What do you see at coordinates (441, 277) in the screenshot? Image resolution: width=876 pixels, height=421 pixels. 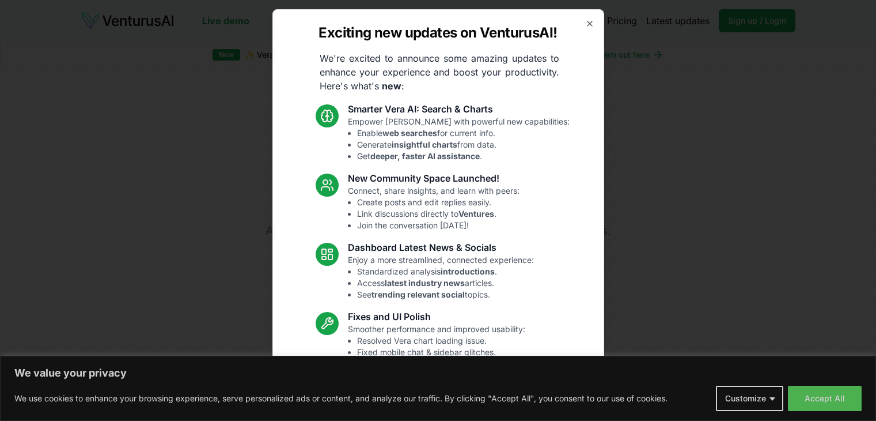 I see `p: Enjoy a more streamlined, connected experience:` at bounding box center [441, 277].